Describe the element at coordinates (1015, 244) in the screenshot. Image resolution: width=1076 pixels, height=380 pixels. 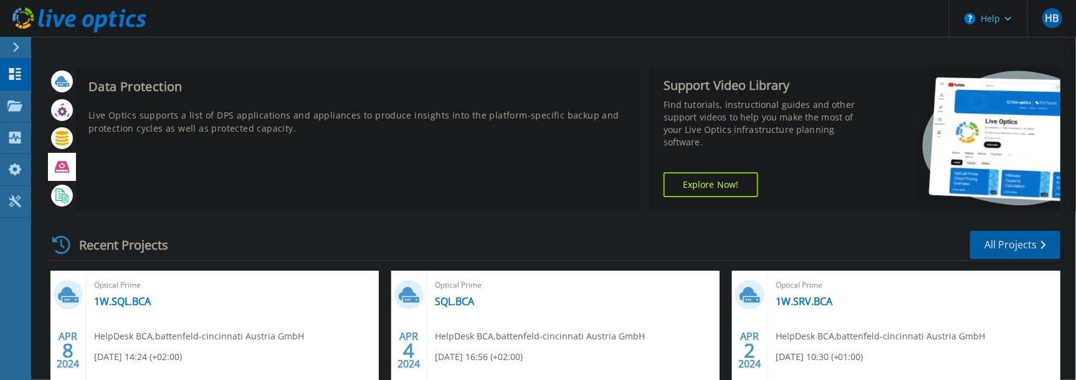
I see `a: All Projects` at that location.